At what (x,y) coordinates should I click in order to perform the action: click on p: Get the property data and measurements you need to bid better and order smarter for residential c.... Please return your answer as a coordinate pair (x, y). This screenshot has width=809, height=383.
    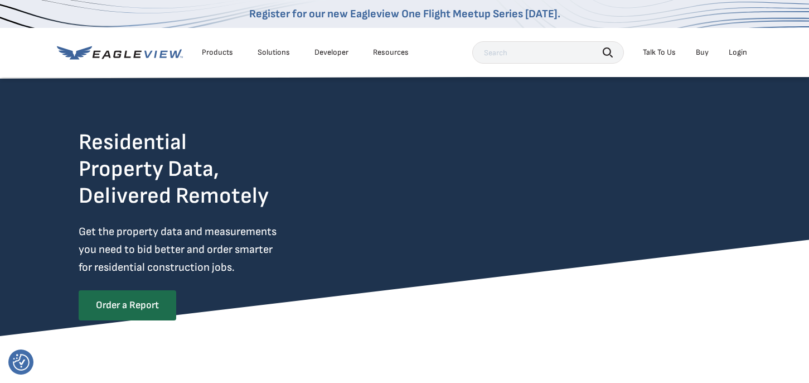
    Looking at the image, I should click on (201, 249).